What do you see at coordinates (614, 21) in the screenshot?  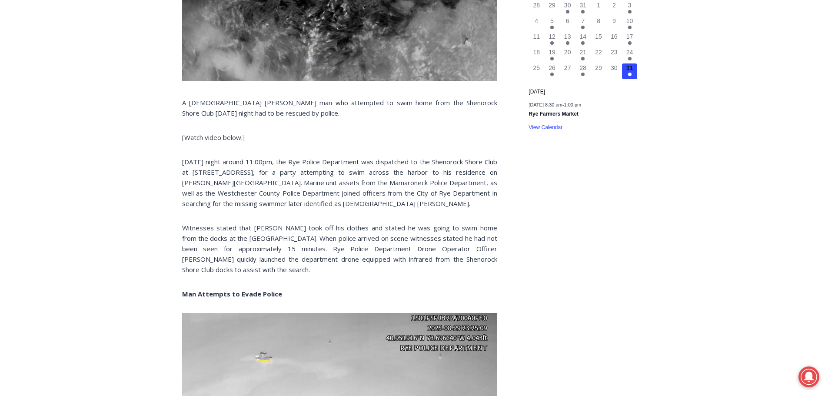 I see `time: 9` at bounding box center [614, 21].